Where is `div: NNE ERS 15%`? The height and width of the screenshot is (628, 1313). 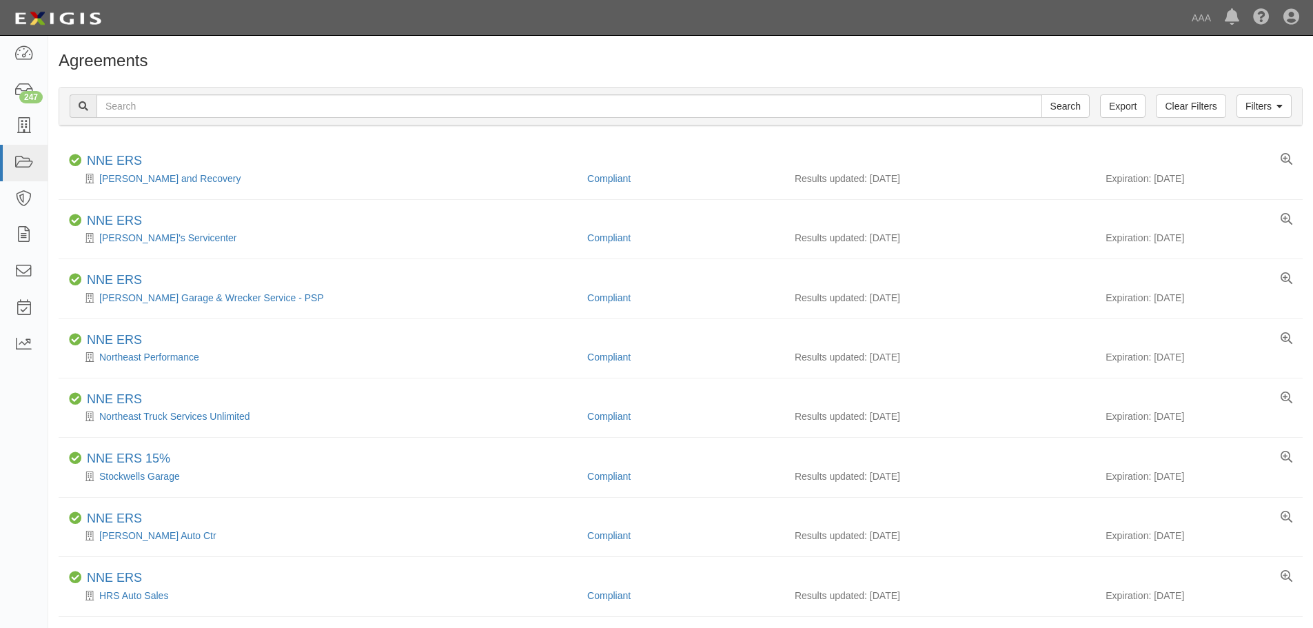 div: NNE ERS 15% is located at coordinates (128, 459).